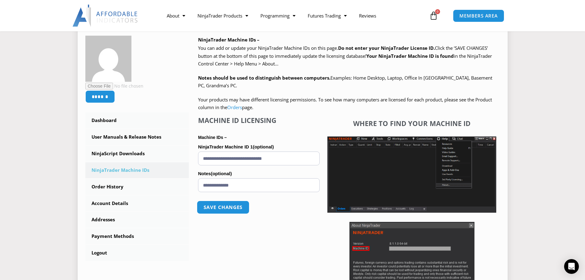  I want to click on a: Programming, so click(278, 16).